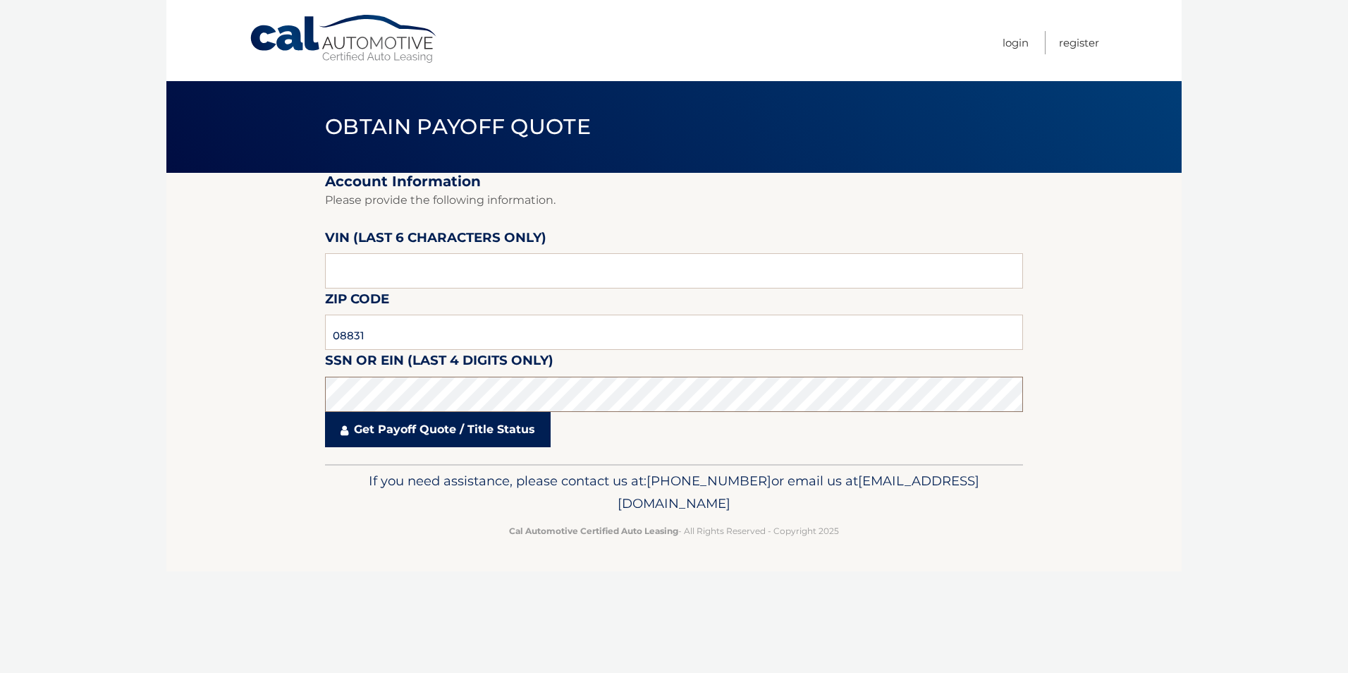 This screenshot has width=1348, height=673. Describe the element at coordinates (357, 301) in the screenshot. I see `label: Zip Code` at that location.